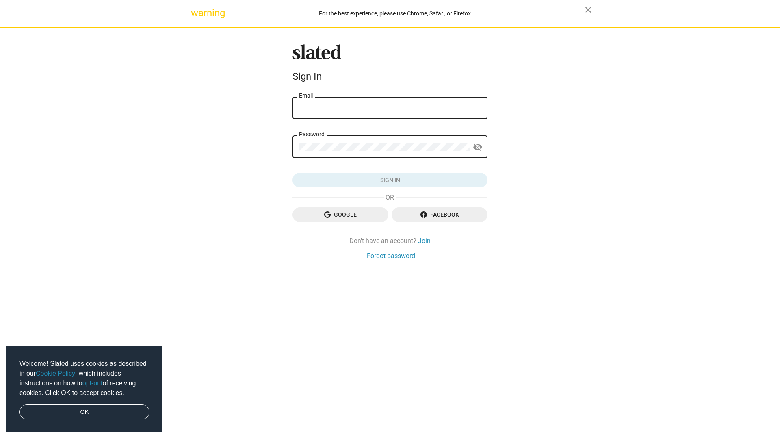 This screenshot has height=439, width=780. What do you see at coordinates (55, 373) in the screenshot?
I see `a: Cookie Policy` at bounding box center [55, 373].